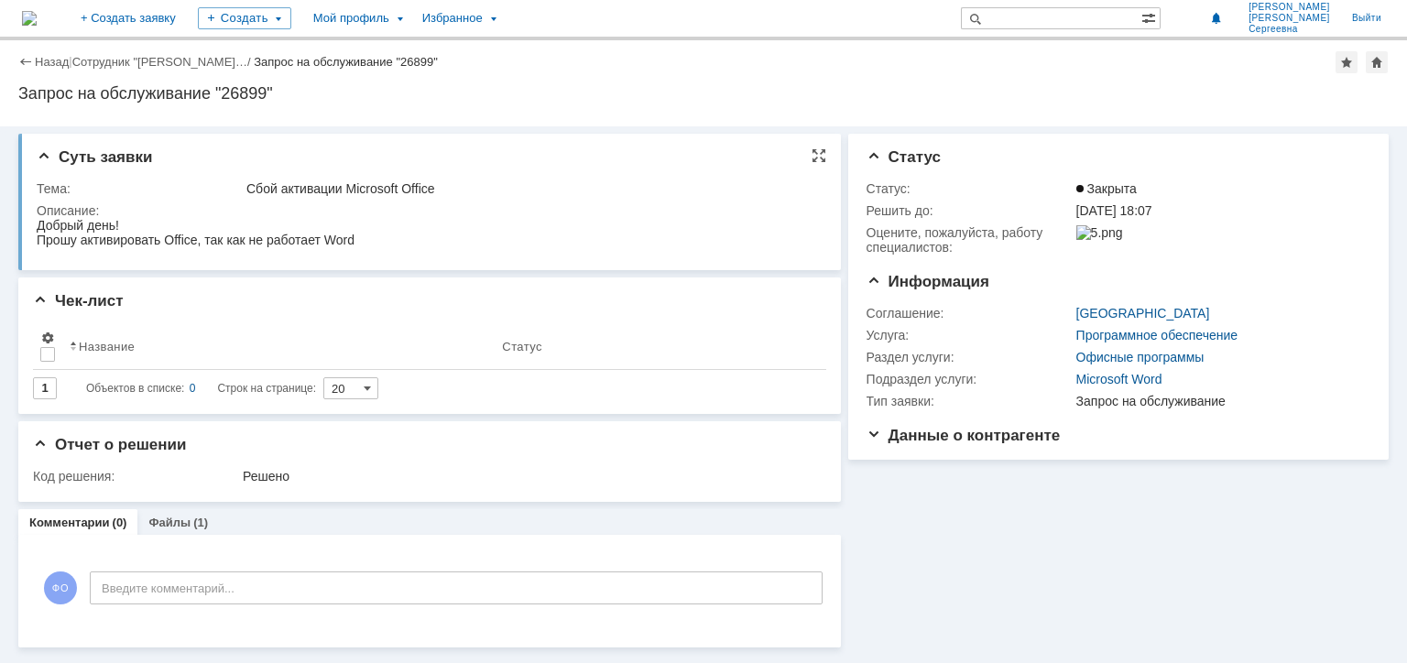  I want to click on span: Информация, so click(928, 281).